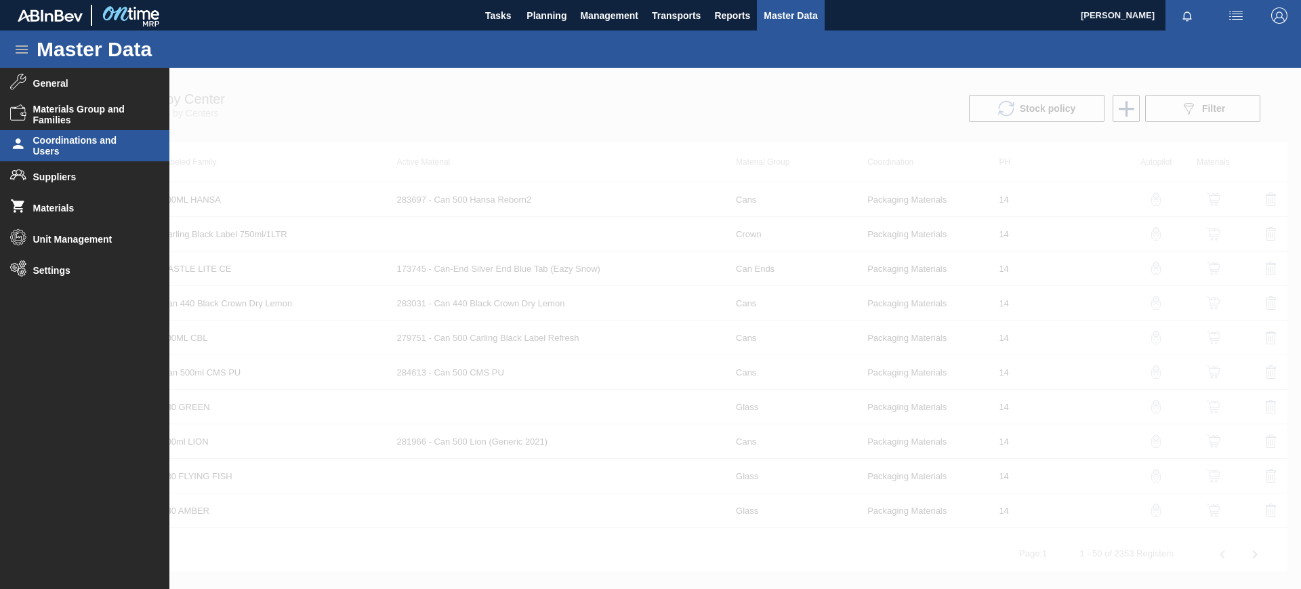 This screenshot has width=1301, height=589. What do you see at coordinates (790, 16) in the screenshot?
I see `span: Master Data` at bounding box center [790, 16].